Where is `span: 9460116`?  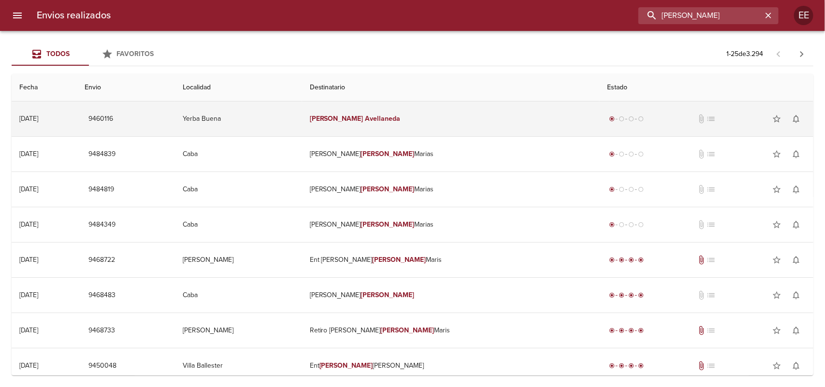 span: 9460116 is located at coordinates (100, 119).